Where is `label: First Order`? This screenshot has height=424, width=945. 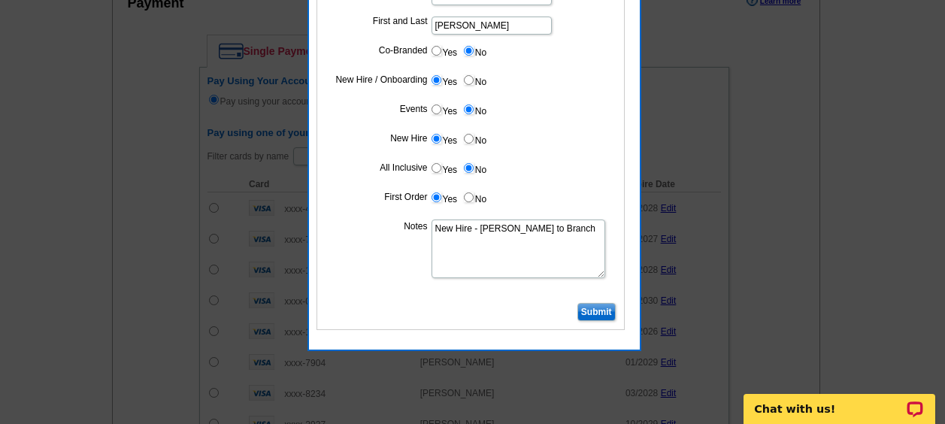
label: First Order is located at coordinates (377, 197).